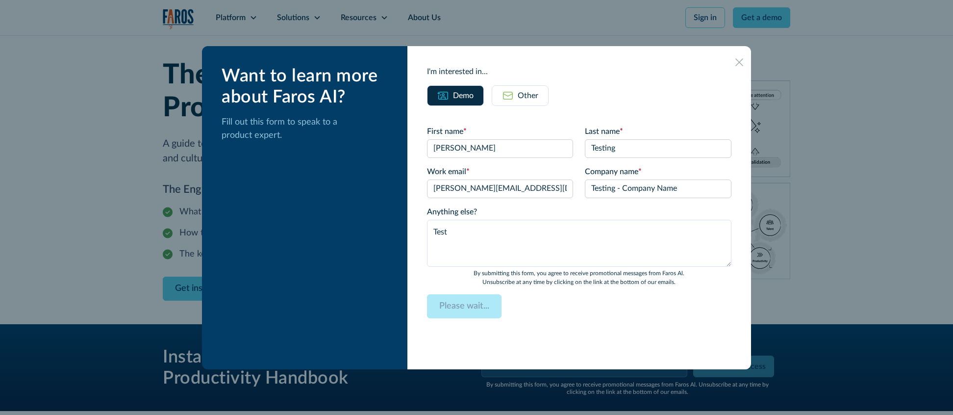  I want to click on p: By submitting this form, you agree to receive promotional messages from Faros Al. Unsubscribe at ..., so click(579, 277).